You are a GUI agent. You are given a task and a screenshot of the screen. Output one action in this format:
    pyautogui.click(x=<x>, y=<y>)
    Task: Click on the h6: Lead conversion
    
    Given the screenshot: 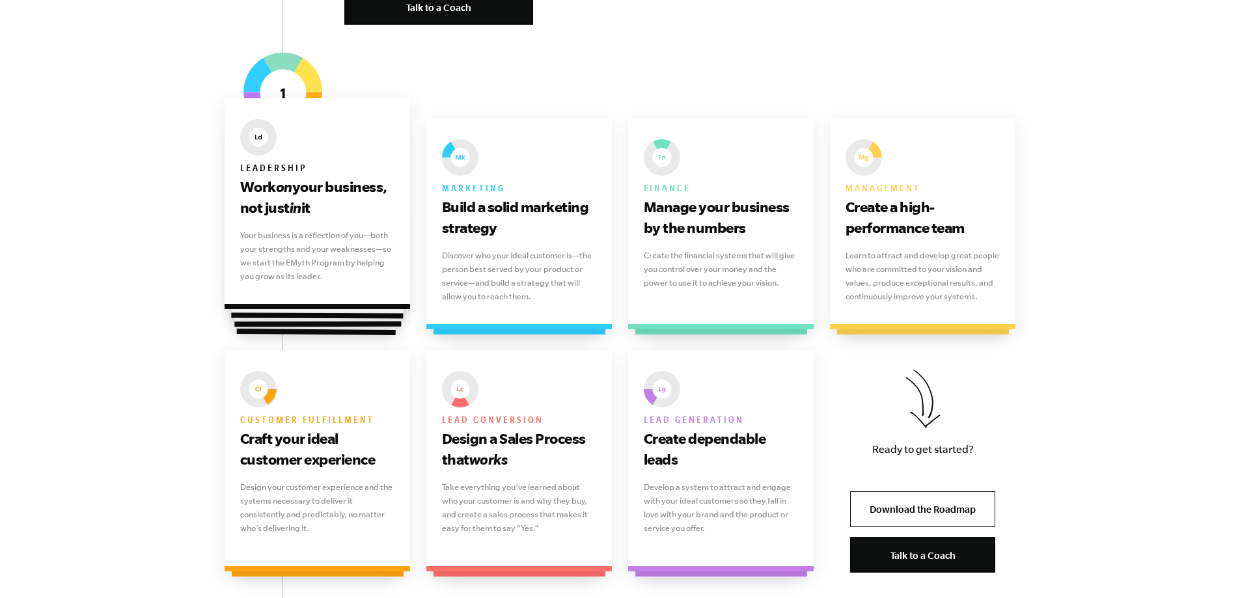 What is the action you would take?
    pyautogui.click(x=519, y=420)
    